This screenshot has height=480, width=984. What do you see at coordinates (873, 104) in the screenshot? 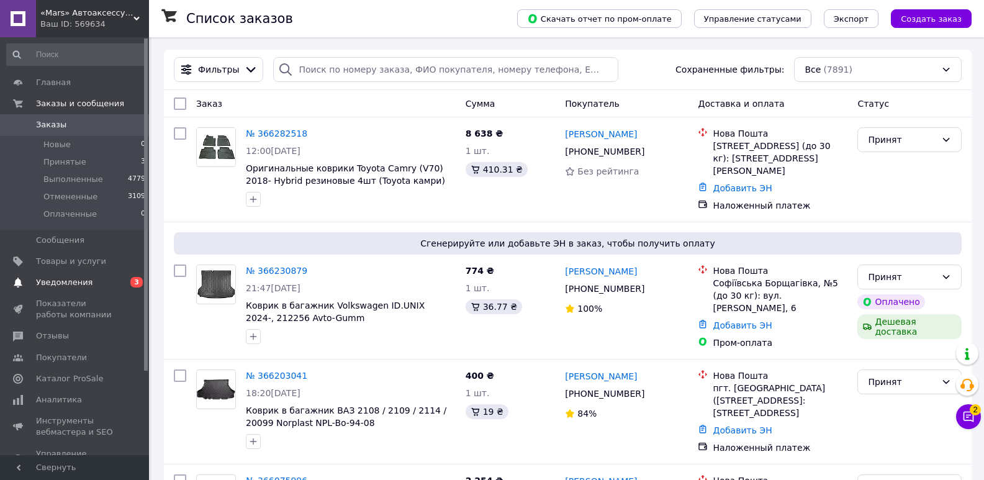
I see `span: Статус` at bounding box center [873, 104].